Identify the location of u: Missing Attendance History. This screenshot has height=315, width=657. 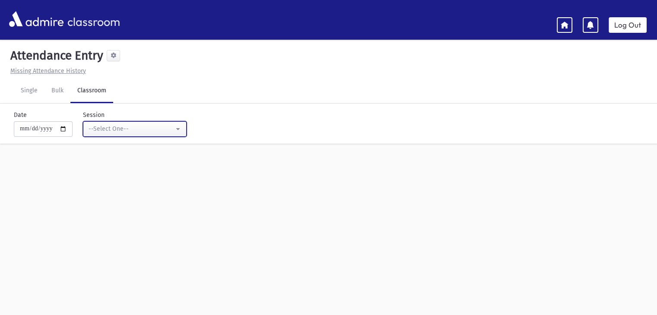
(48, 71).